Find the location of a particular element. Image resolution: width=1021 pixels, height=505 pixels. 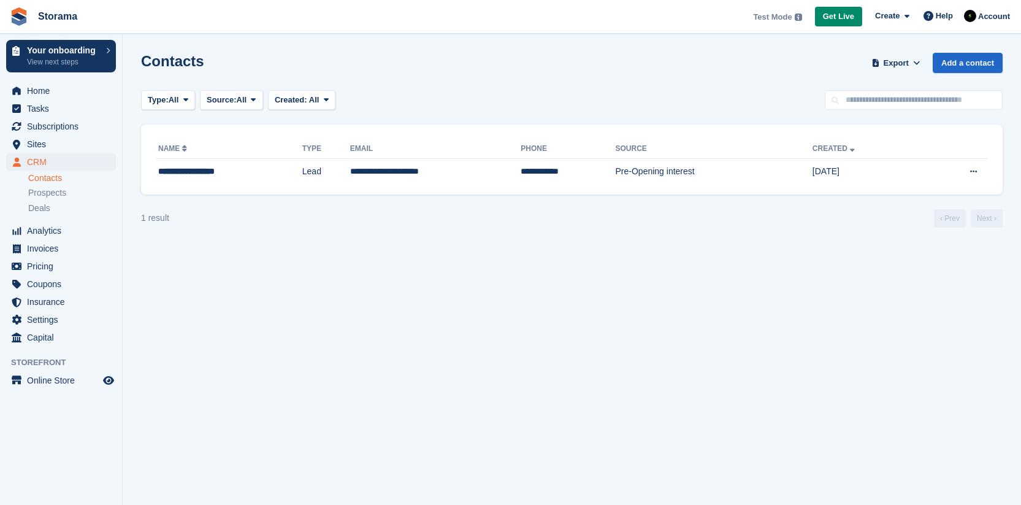

span: Get Live is located at coordinates (838, 17).